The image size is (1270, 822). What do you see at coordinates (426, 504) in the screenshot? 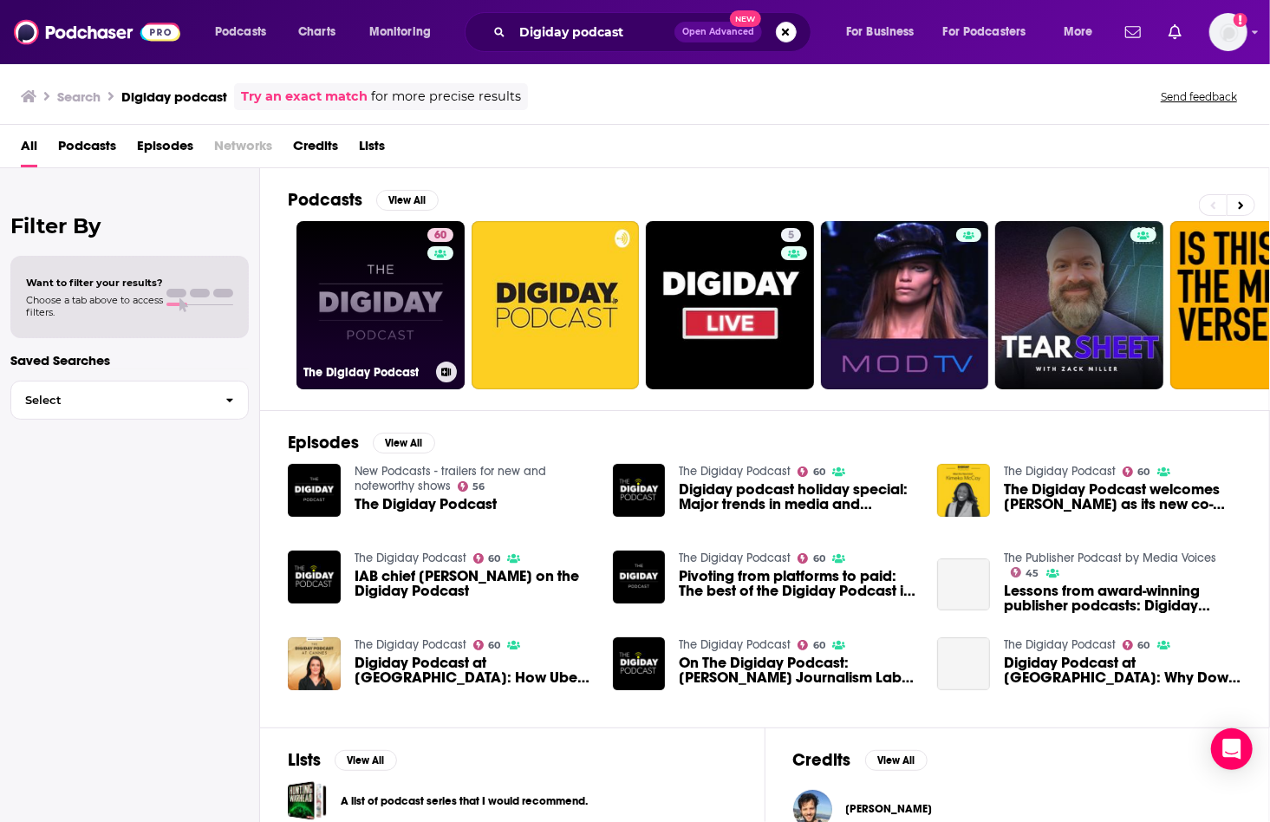
I see `span: The Digiday Podcast` at bounding box center [426, 504].